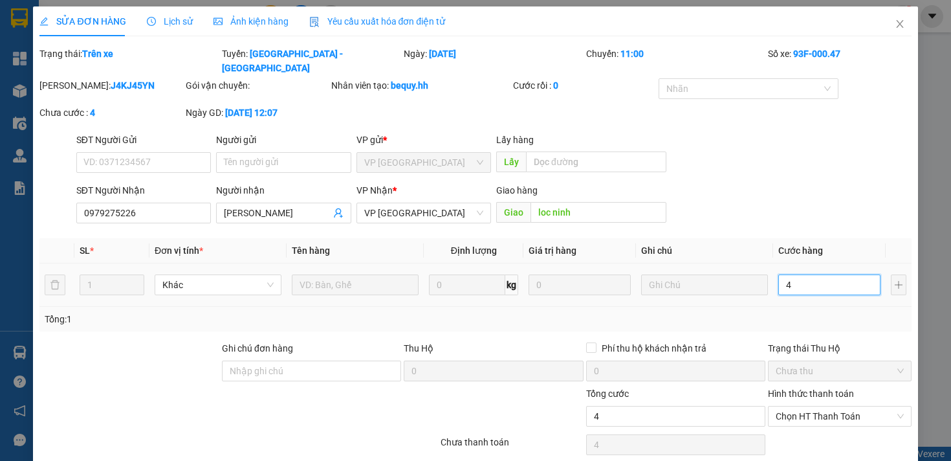 Image resolution: width=951 pixels, height=461 pixels. Describe the element at coordinates (839, 61) in the screenshot. I see `div: Số xe:` at that location.